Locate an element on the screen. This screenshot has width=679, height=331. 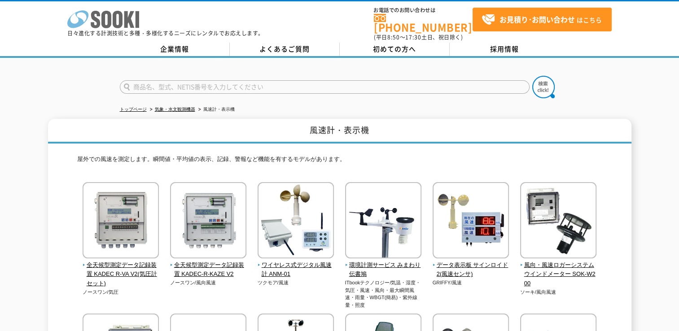
img: データ表示板 サインロイド2(風速センサ) is located at coordinates (471, 221).